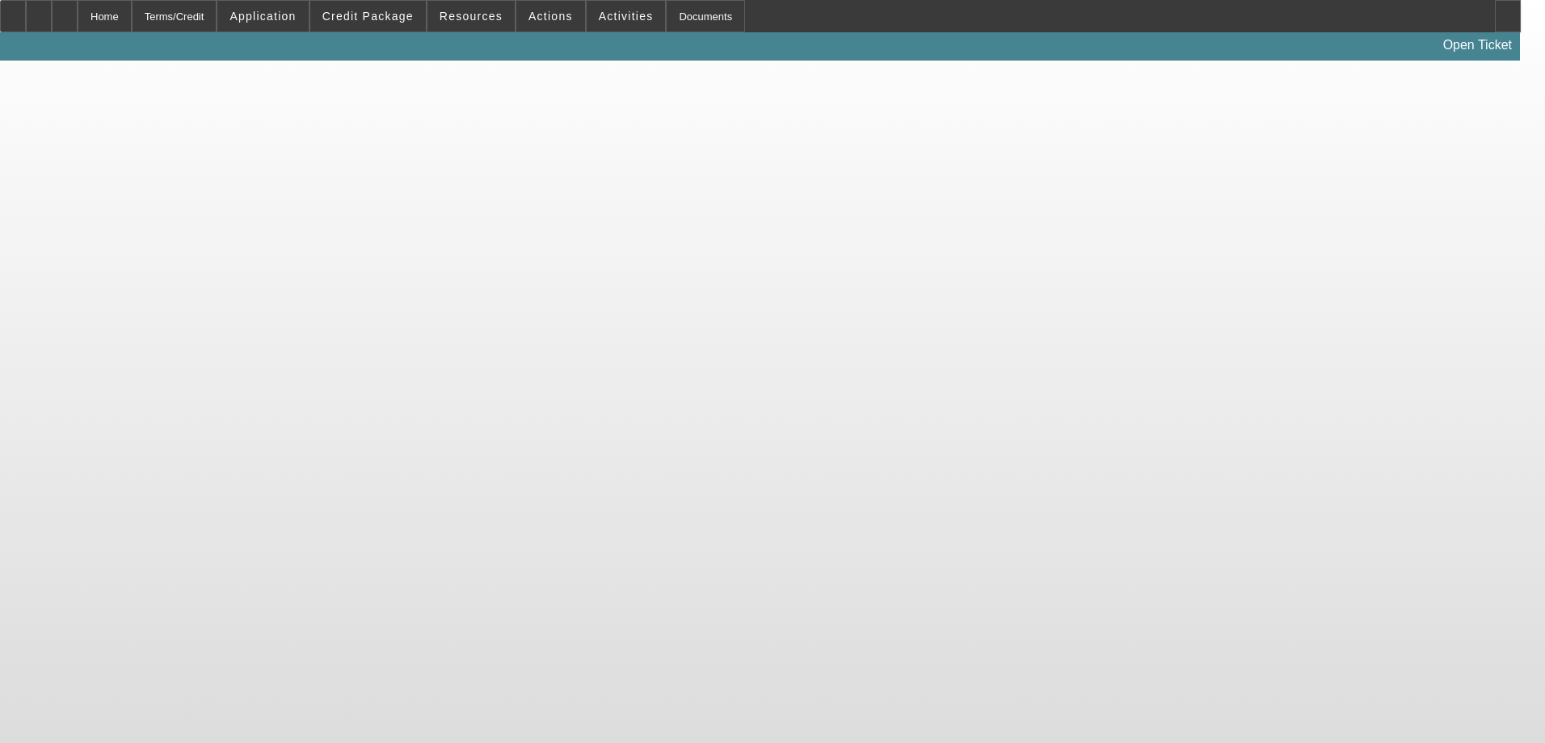 The height and width of the screenshot is (743, 1545). I want to click on button: Resources, so click(471, 16).